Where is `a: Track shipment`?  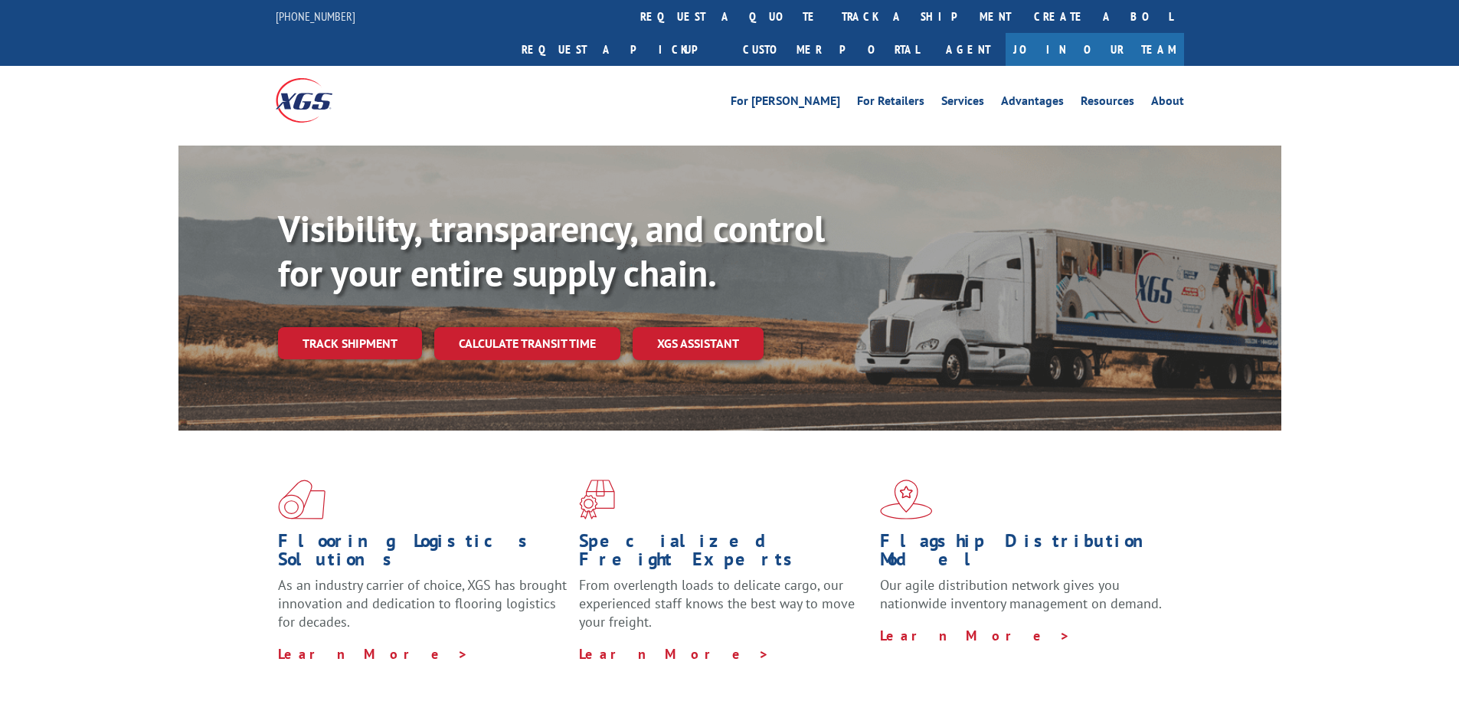 a: Track shipment is located at coordinates (350, 343).